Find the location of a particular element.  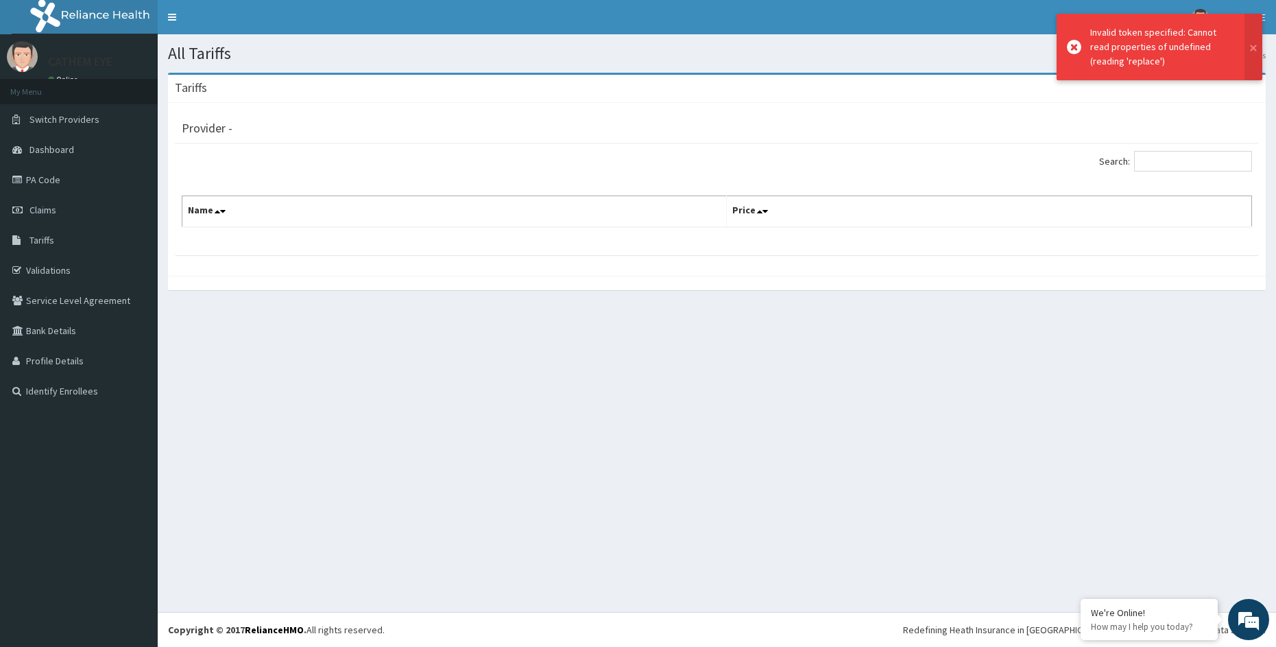

h3: Provider - is located at coordinates (207, 128).